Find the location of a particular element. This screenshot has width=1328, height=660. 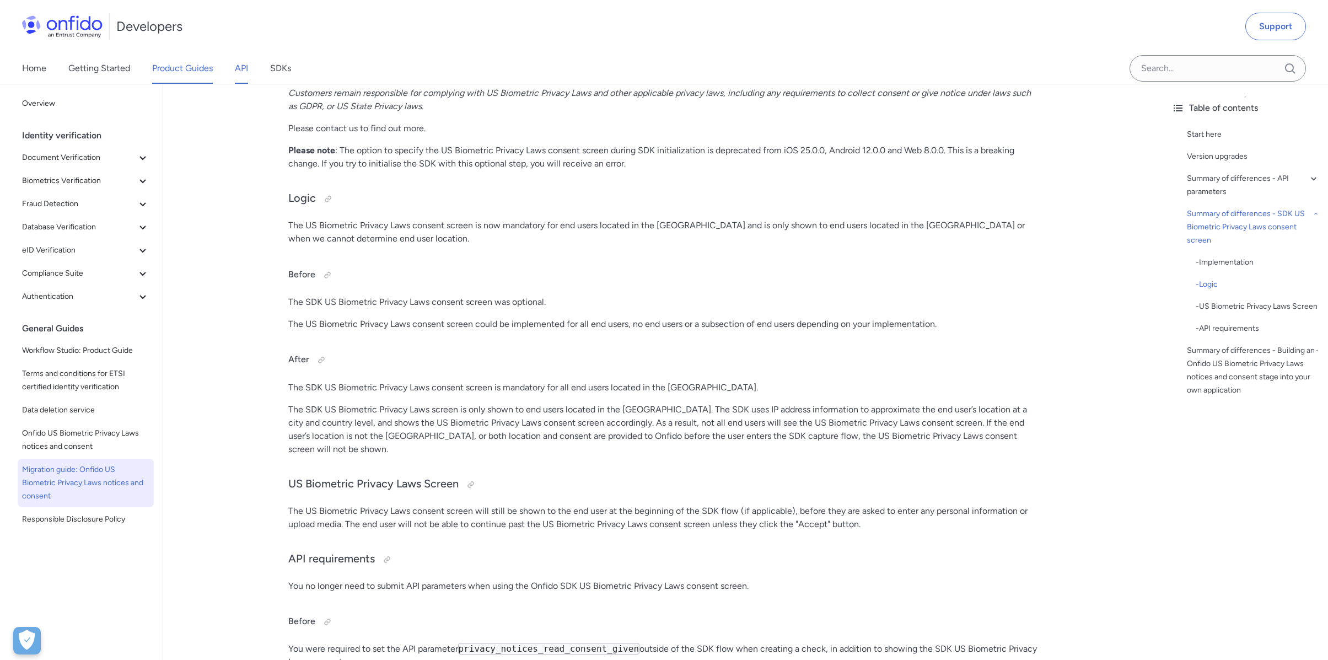

div: Start here is located at coordinates (1253, 135).